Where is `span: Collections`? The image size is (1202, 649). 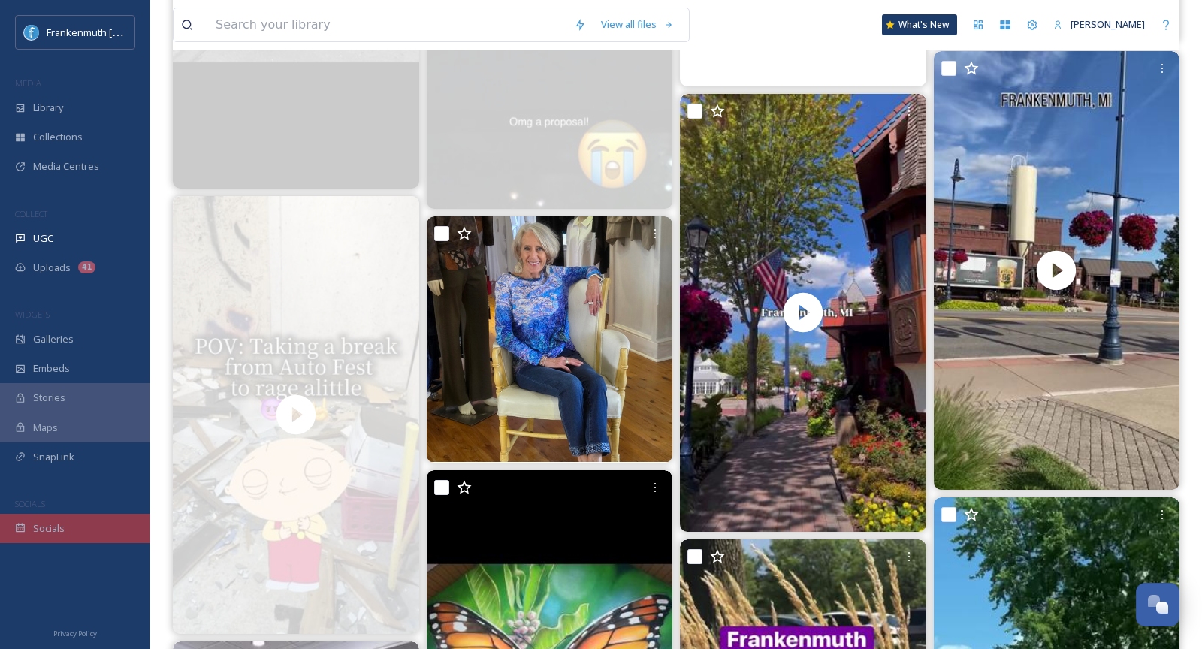
span: Collections is located at coordinates (58, 137).